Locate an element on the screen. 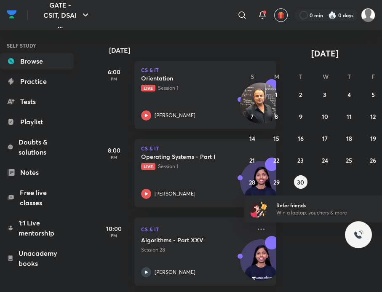 The image size is (382, 292). abbr: September 16, 2025 is located at coordinates (301, 138).